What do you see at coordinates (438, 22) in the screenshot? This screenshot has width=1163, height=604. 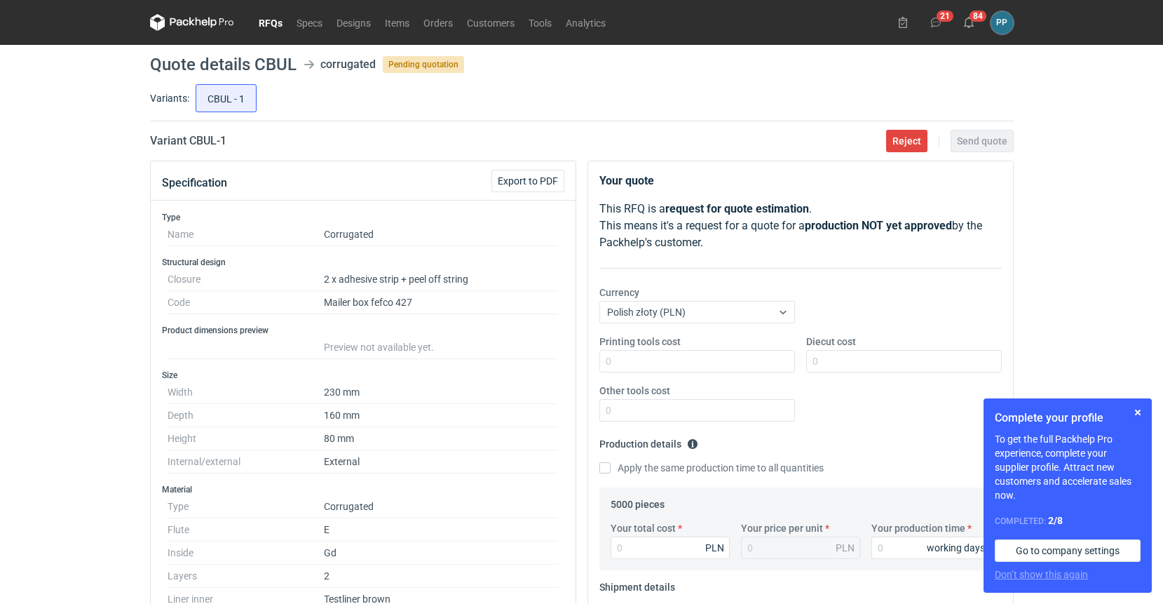 I see `a: Orders` at bounding box center [438, 22].